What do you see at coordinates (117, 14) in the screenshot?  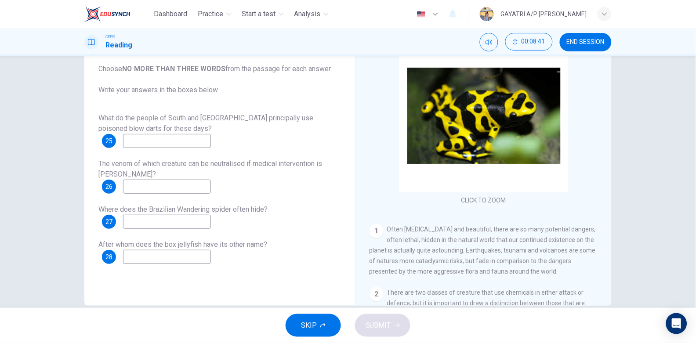 I see `a: EduSynch logo` at bounding box center [117, 14].